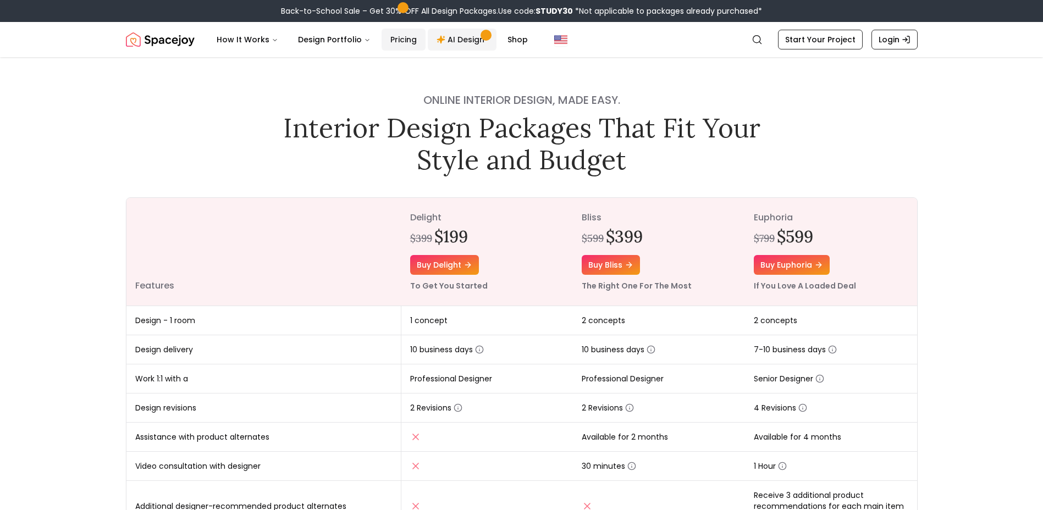 The height and width of the screenshot is (510, 1043). Describe the element at coordinates (795, 236) in the screenshot. I see `h2: $599` at that location.